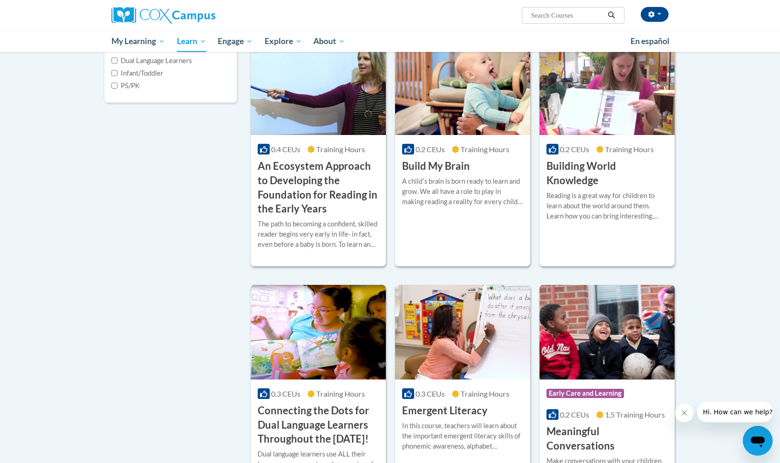 This screenshot has width=780, height=463. Describe the element at coordinates (125, 86) in the screenshot. I see `label: PS/PK` at that location.